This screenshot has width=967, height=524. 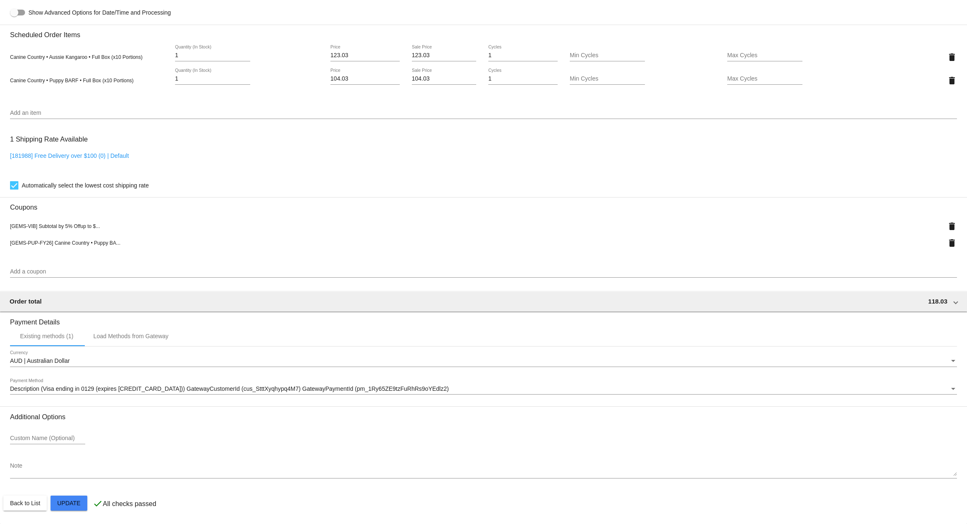 What do you see at coordinates (47, 336) in the screenshot?
I see `div: Existing methods (1)` at bounding box center [47, 336].